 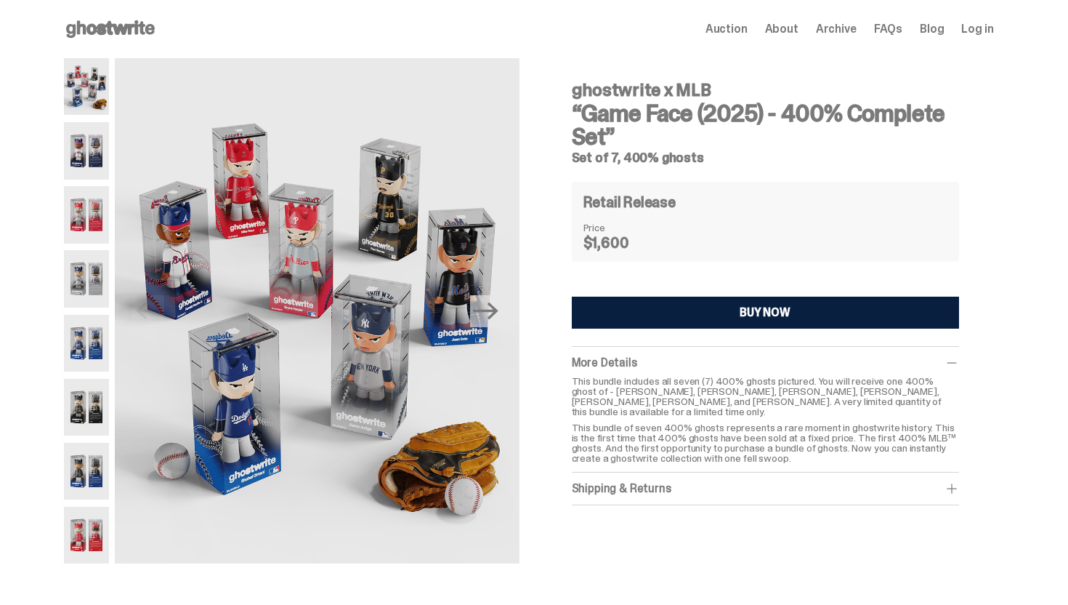 I want to click on img: 08-ghostwrite-mlb-game-face-complete-set-mike-trout.png, so click(x=86, y=535).